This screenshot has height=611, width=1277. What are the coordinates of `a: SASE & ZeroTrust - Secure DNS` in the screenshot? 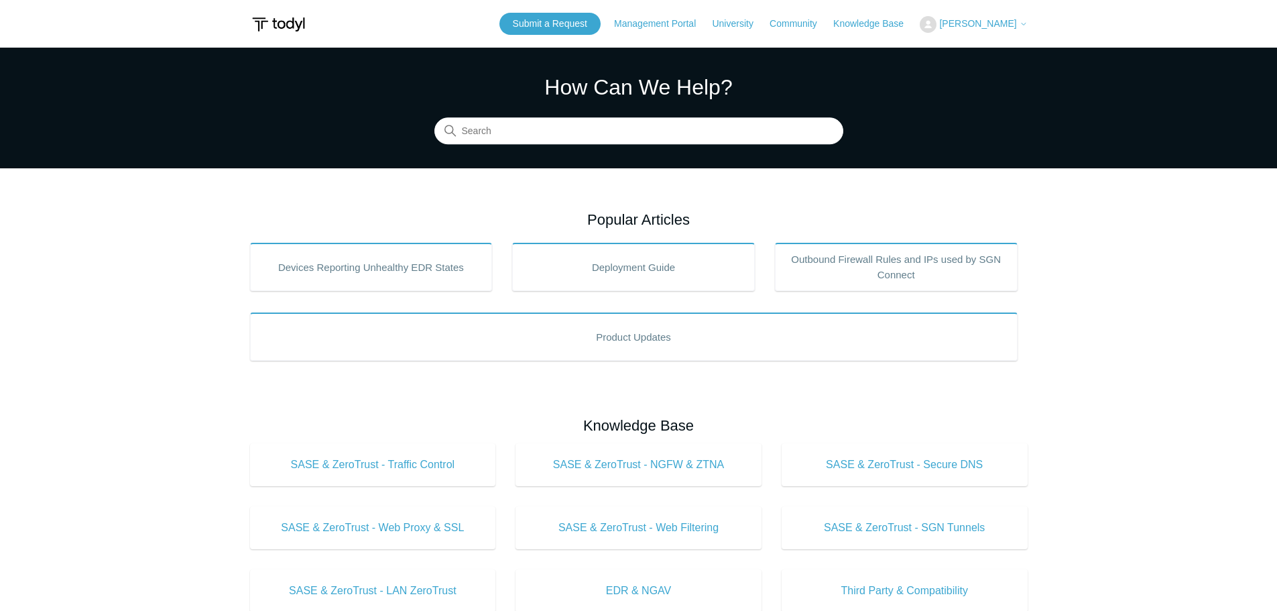 It's located at (904, 465).